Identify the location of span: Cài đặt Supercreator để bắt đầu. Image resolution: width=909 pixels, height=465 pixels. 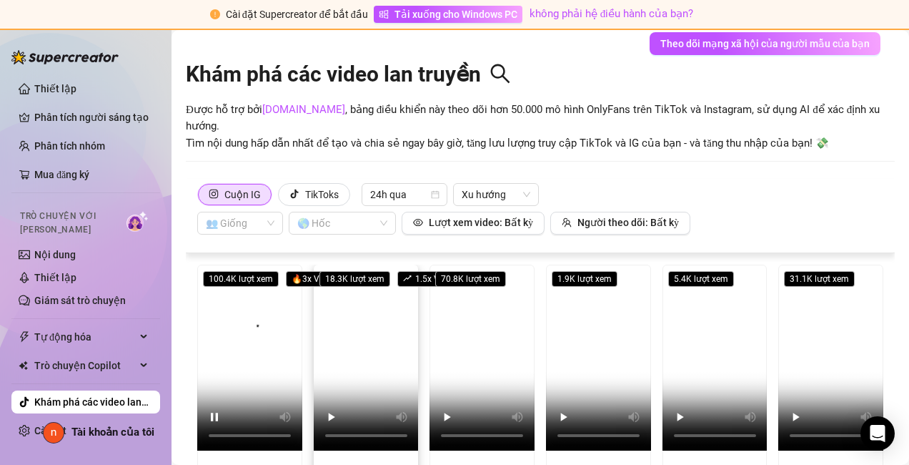
(297, 14).